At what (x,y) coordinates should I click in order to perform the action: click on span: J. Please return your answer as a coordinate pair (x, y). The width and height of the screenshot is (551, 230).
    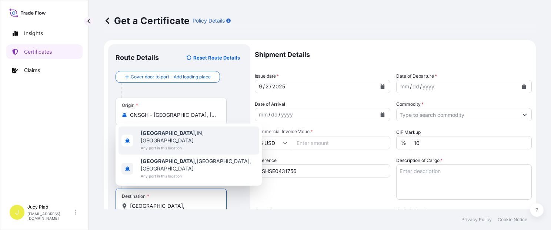
    Looking at the image, I should click on (17, 212).